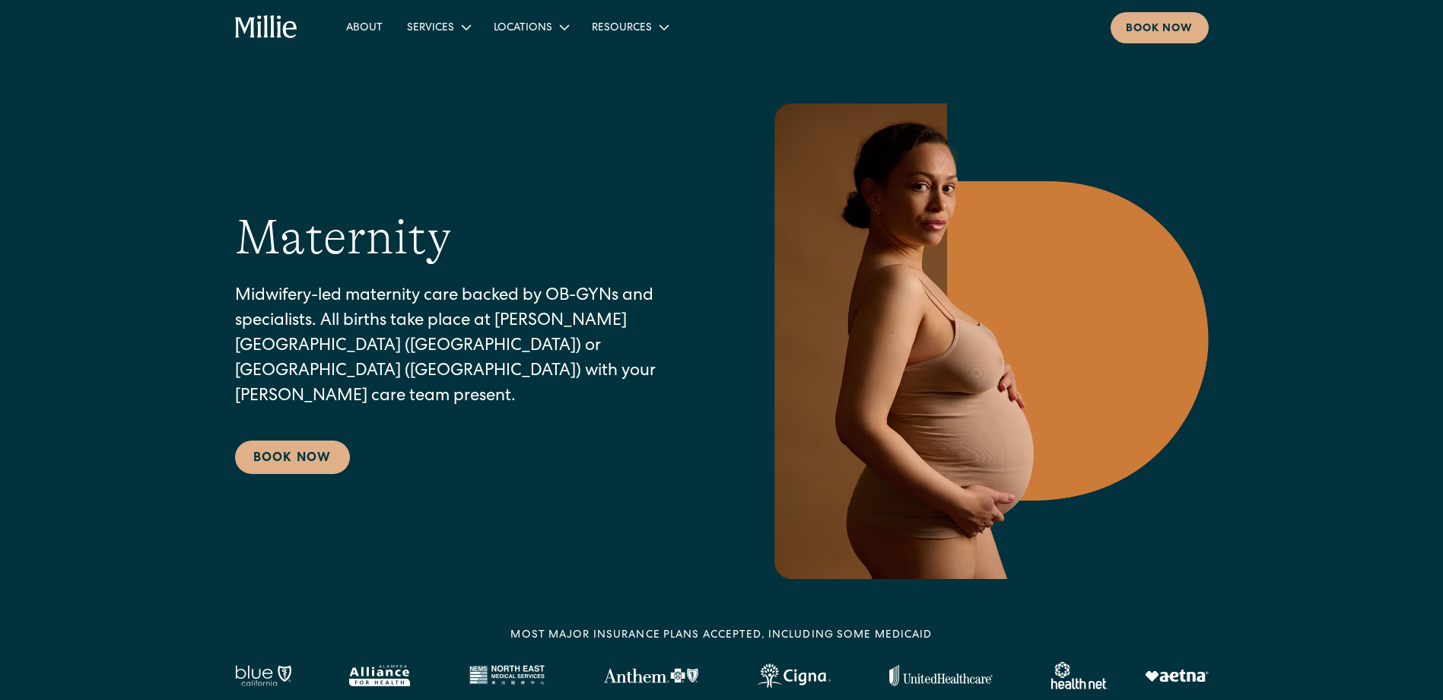  Describe the element at coordinates (266, 27) in the screenshot. I see `a: home` at that location.